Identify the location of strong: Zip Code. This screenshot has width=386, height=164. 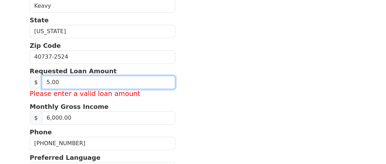
(45, 45).